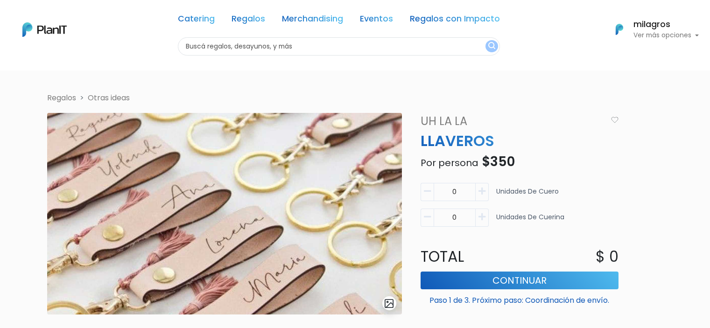 This screenshot has width=710, height=328. I want to click on a: Uh La La, so click(511, 121).